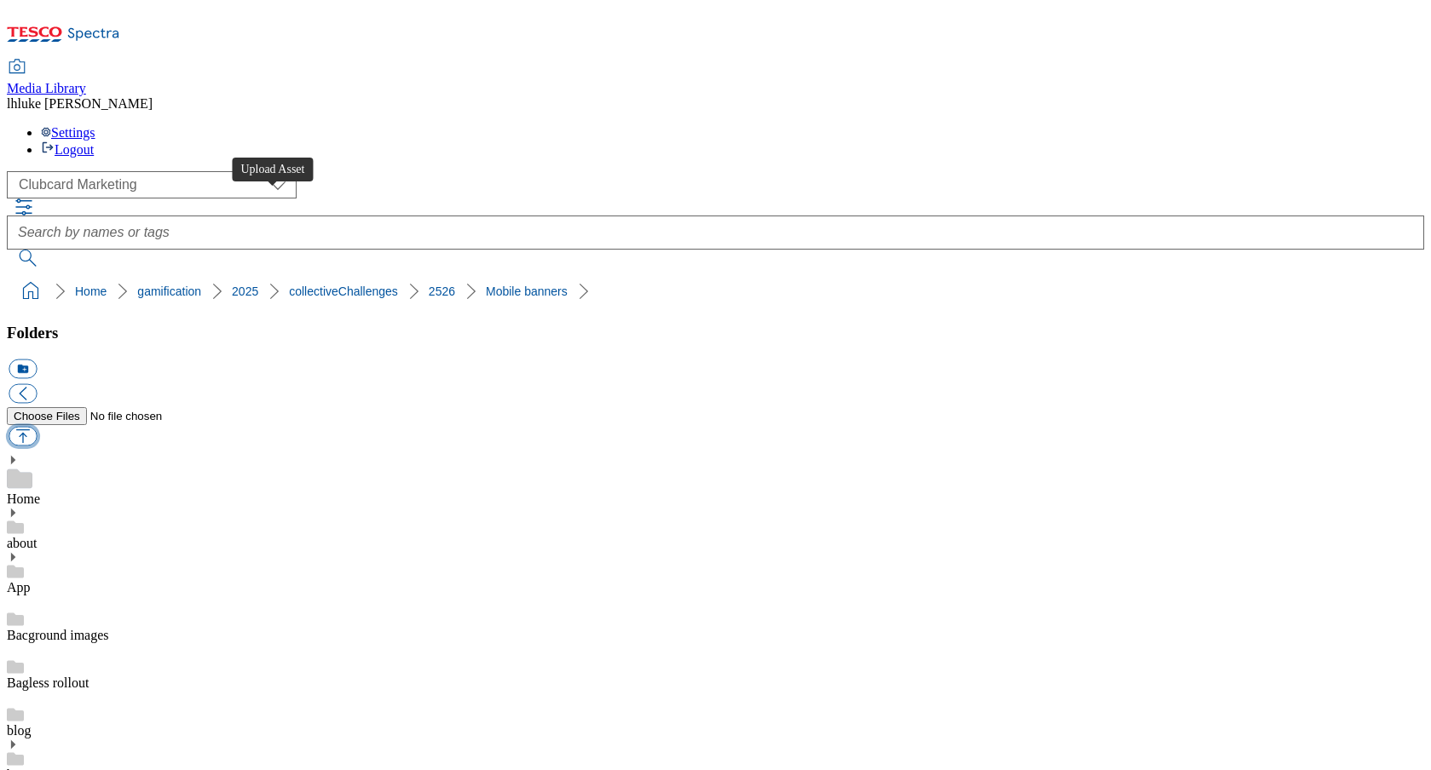  What do you see at coordinates (22, 543) in the screenshot?
I see `a: about` at bounding box center [22, 543].